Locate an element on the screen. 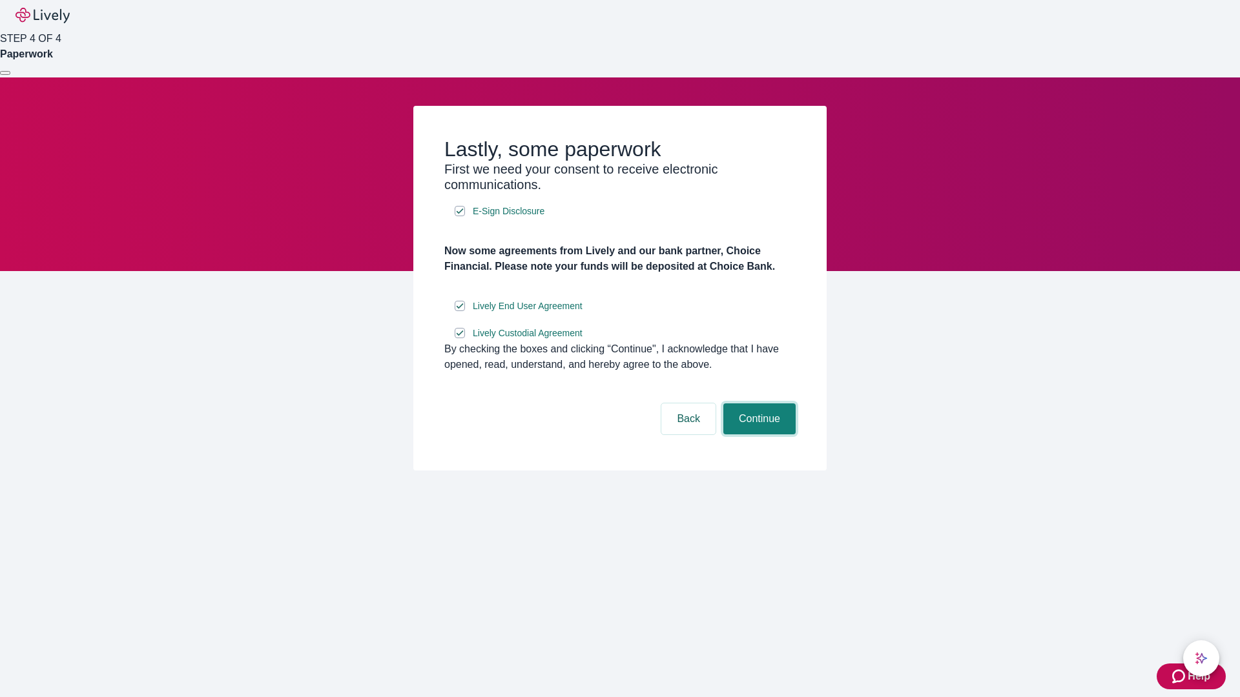 The height and width of the screenshot is (697, 1240). span: Lively End User Agreement is located at coordinates (528, 306).